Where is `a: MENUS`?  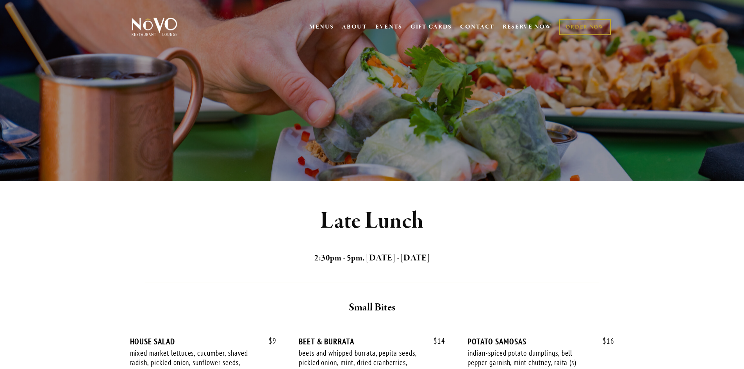 a: MENUS is located at coordinates (321, 27).